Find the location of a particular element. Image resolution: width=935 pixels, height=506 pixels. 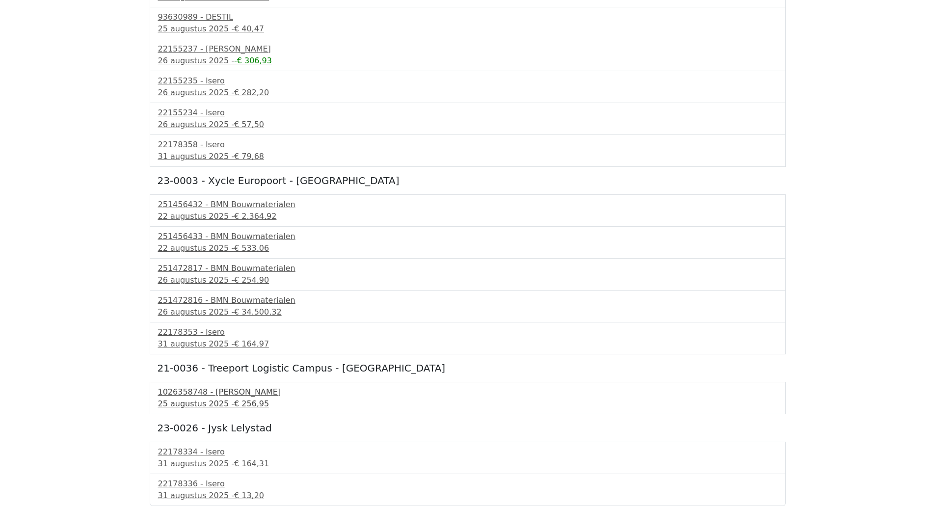

span: -€ 306,93 is located at coordinates (253, 60).